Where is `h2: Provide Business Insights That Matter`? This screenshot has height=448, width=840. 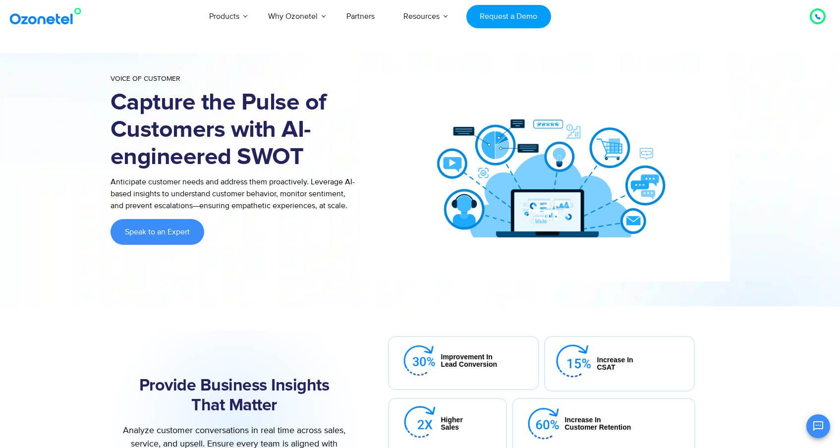 h2: Provide Business Insights That Matter is located at coordinates (234, 396).